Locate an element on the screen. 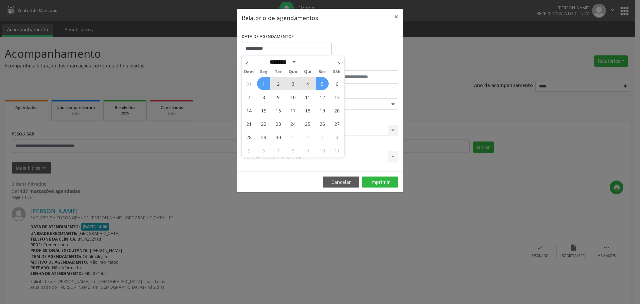  span: Outubro 4, 2025 is located at coordinates (337, 137).